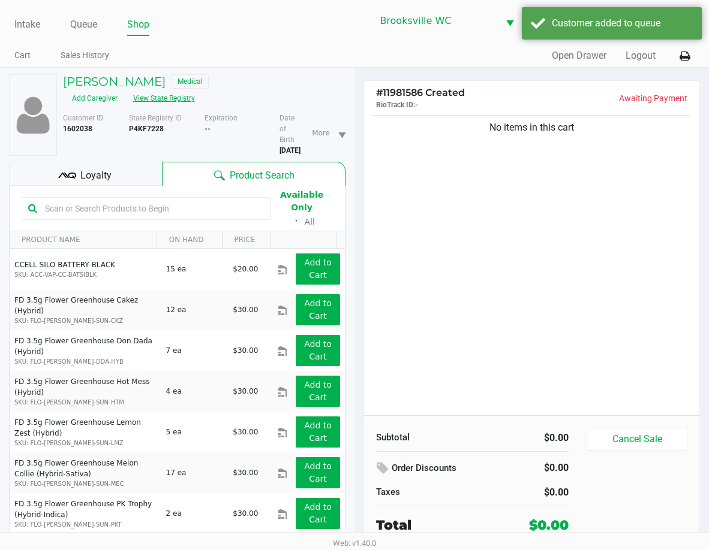  I want to click on div: Order Discounts, so click(437, 469).